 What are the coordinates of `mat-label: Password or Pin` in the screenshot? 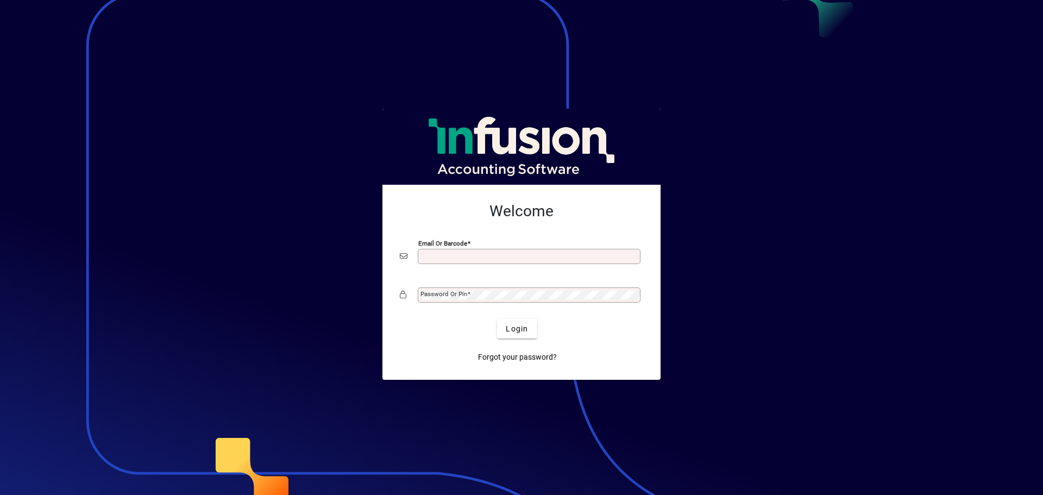 It's located at (444, 294).